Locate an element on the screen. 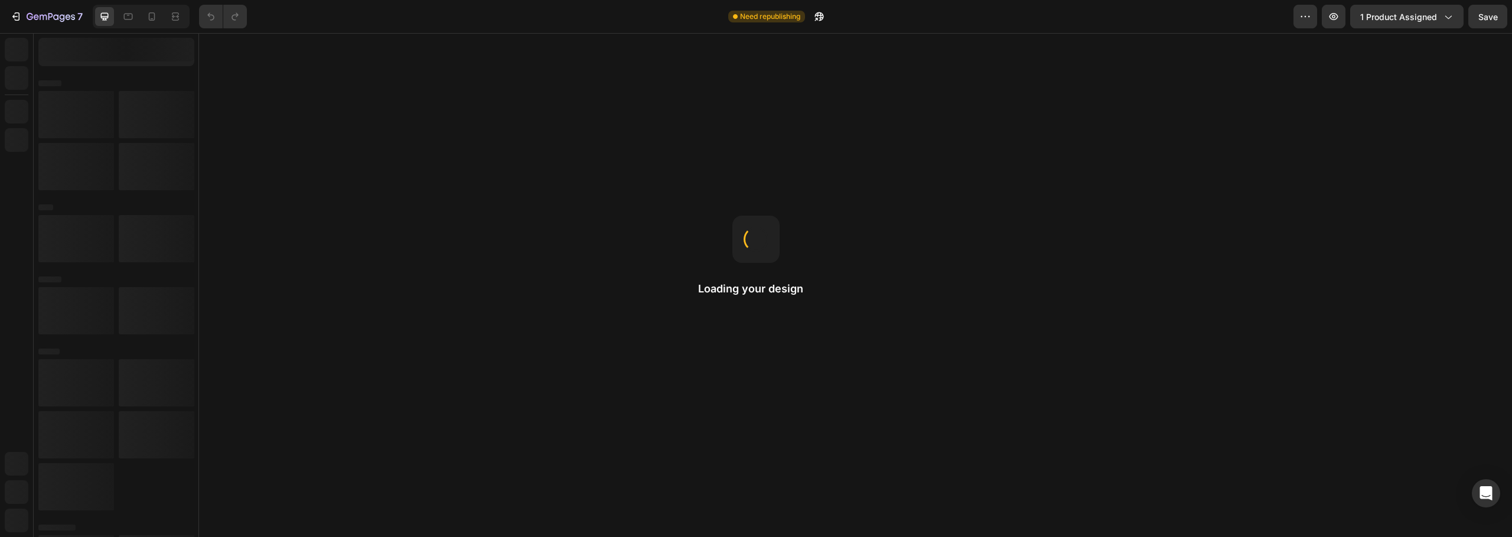 The height and width of the screenshot is (537, 1512). span: 1 product assigned is located at coordinates (1399, 17).